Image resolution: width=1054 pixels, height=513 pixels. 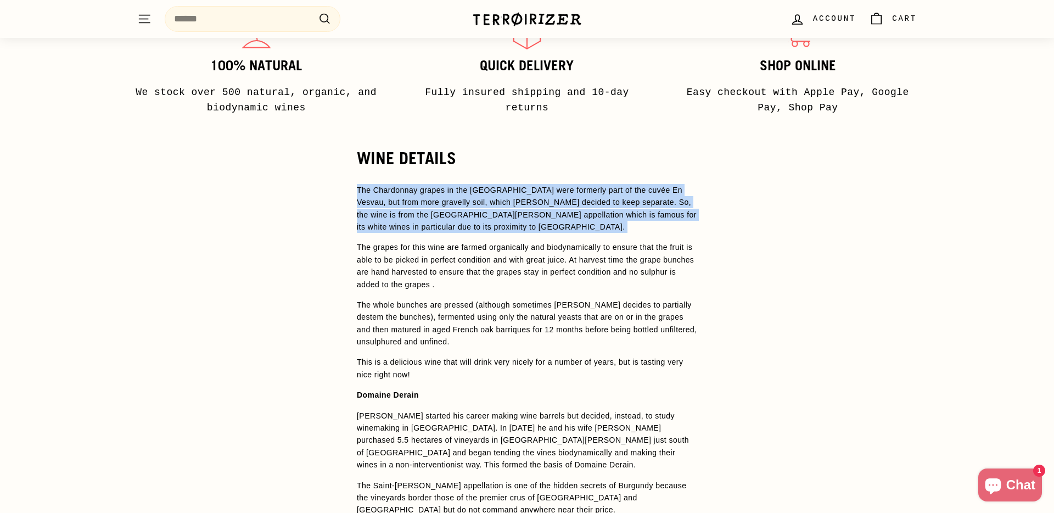 I want to click on a: Account, so click(x=823, y=19).